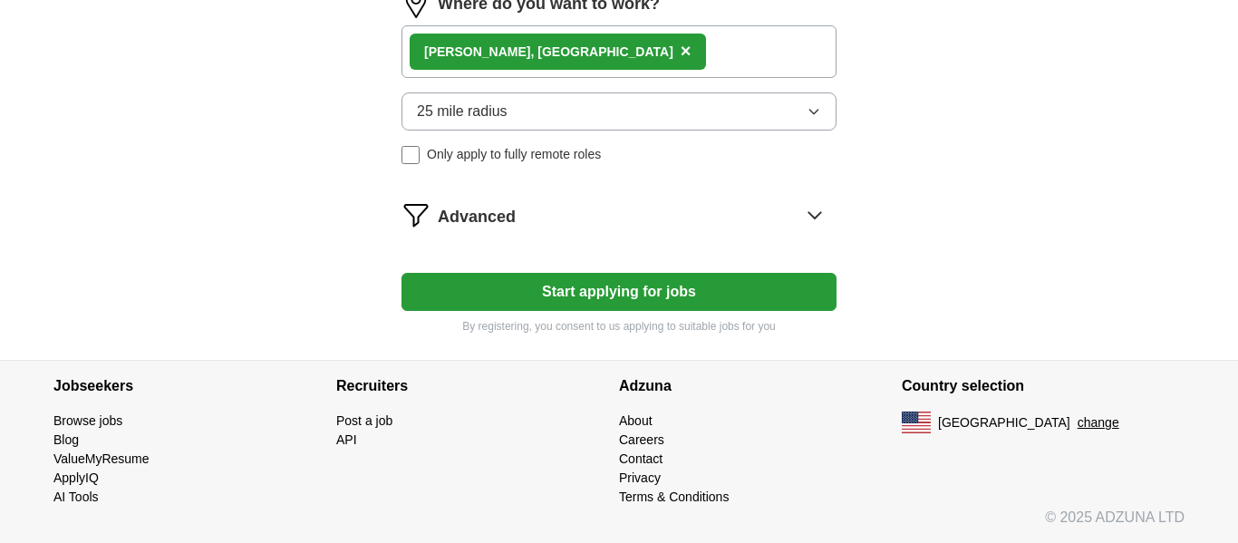 The height and width of the screenshot is (543, 1238). What do you see at coordinates (346, 440) in the screenshot?
I see `a: API` at bounding box center [346, 440].